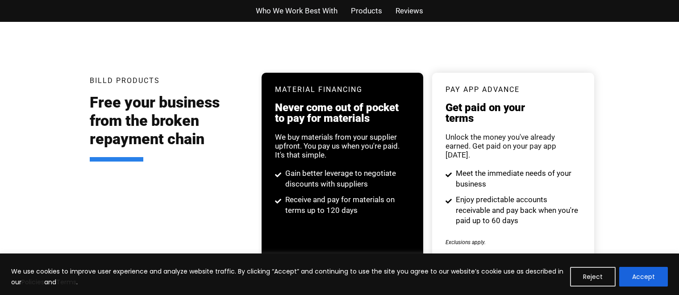  Describe the element at coordinates (513, 90) in the screenshot. I see `h3: pay app advance` at that location.